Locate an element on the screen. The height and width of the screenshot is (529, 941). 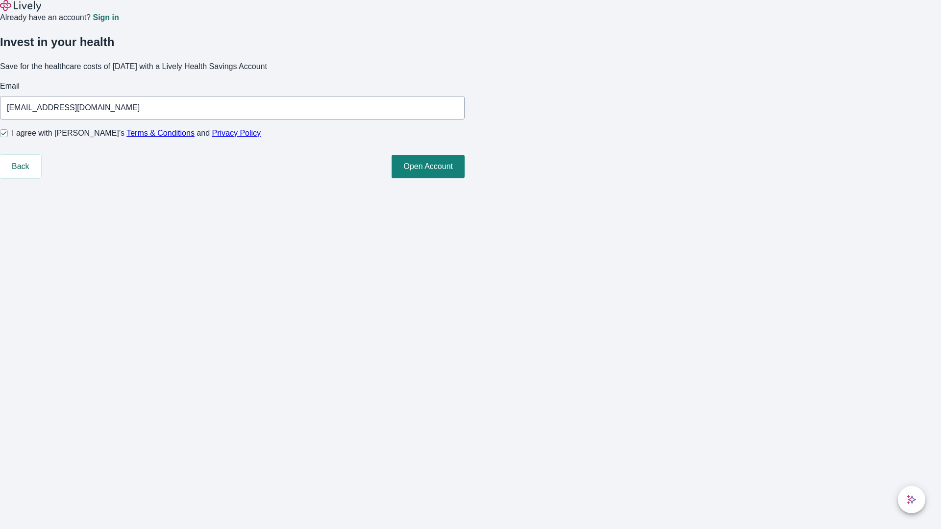
button: chat is located at coordinates (912, 500).